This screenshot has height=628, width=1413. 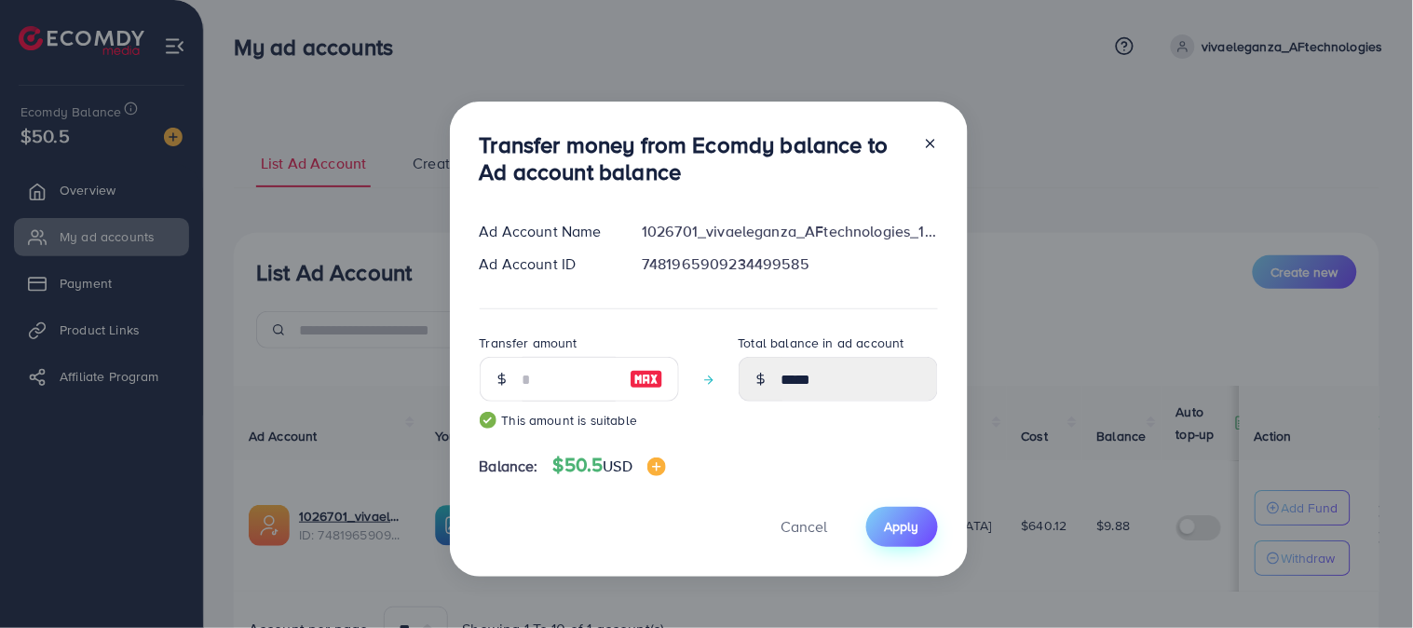 I want to click on label: Transfer amount, so click(x=528, y=343).